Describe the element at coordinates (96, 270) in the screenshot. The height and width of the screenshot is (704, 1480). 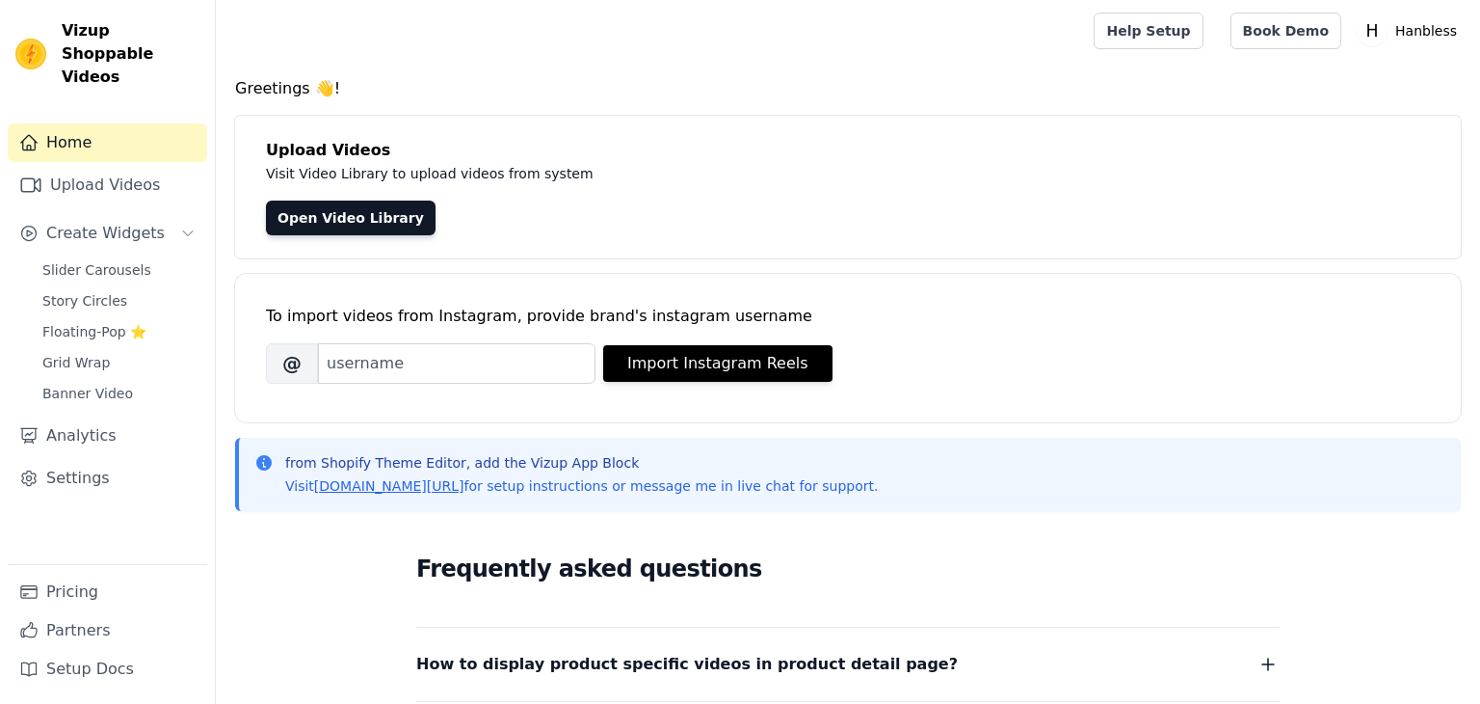
I see `span: Slider Carousels` at that location.